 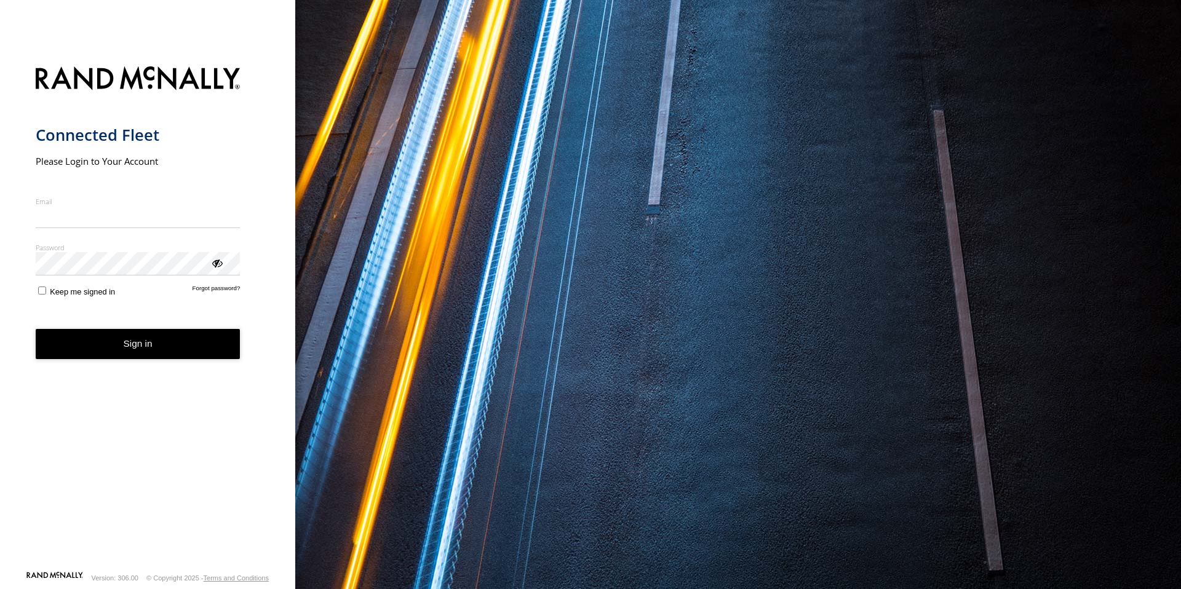 What do you see at coordinates (138, 201) in the screenshot?
I see `label: Email` at bounding box center [138, 201].